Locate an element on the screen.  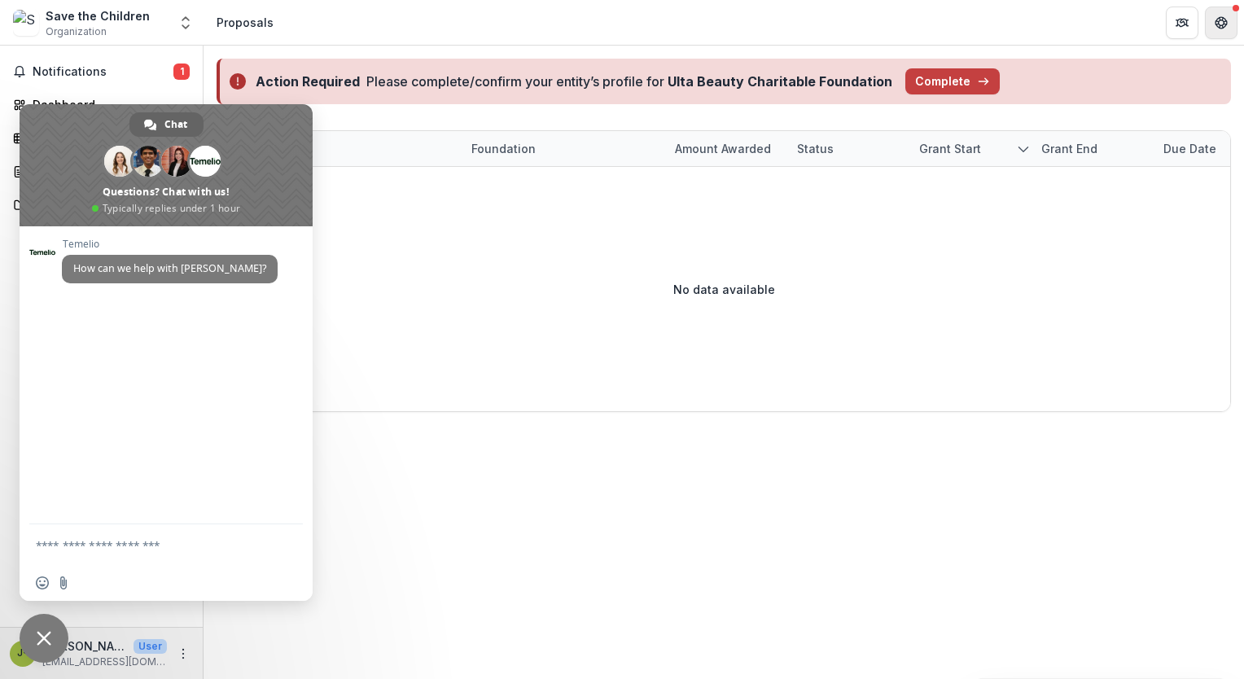
div: Please complete/confirm your entity’s profile for is located at coordinates (629, 81).